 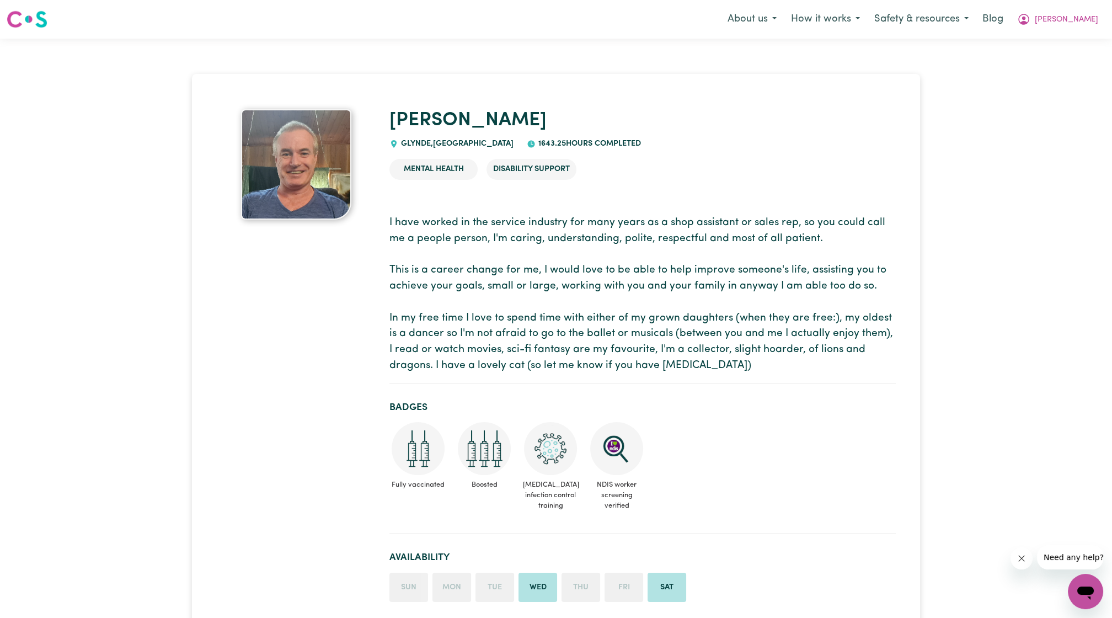 I want to click on li: Disability Support, so click(x=531, y=169).